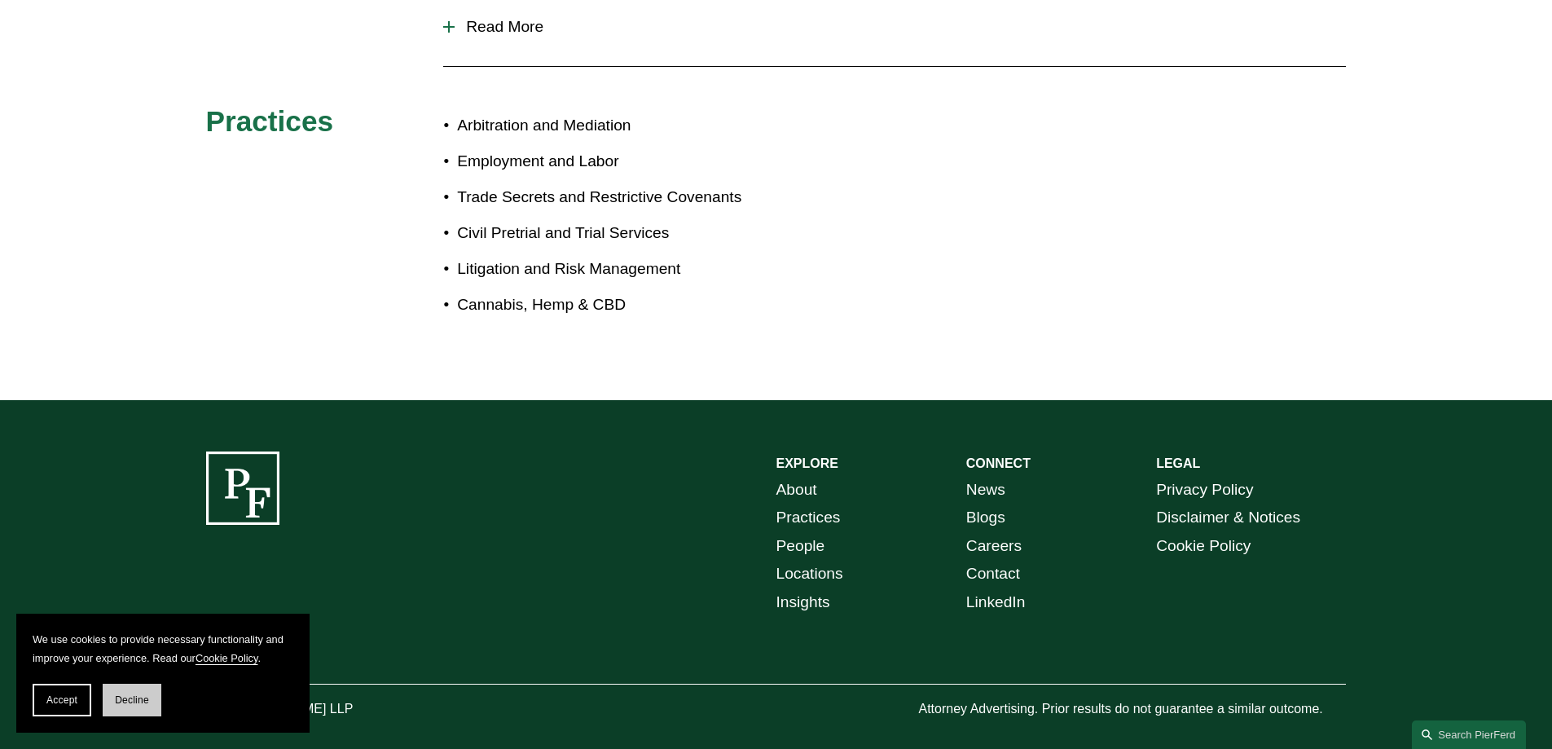 The width and height of the screenshot is (1552, 749). What do you see at coordinates (808, 517) in the screenshot?
I see `a: Practices` at bounding box center [808, 517].